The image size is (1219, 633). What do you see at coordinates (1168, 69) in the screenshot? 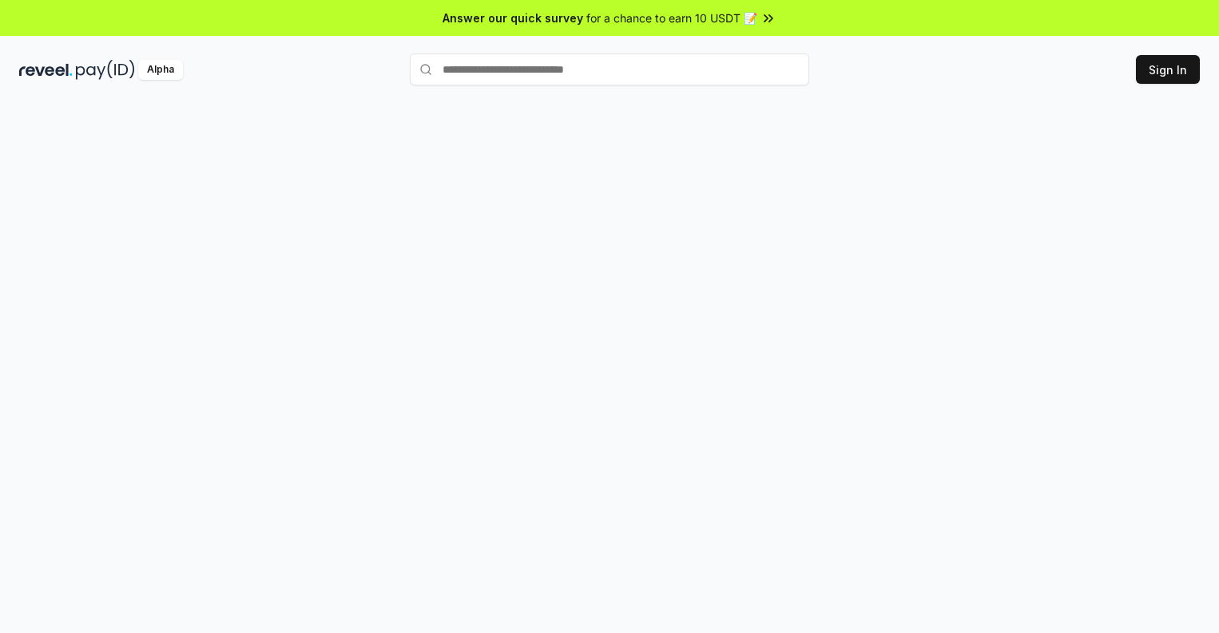
I see `button: Sign In` at bounding box center [1168, 69].